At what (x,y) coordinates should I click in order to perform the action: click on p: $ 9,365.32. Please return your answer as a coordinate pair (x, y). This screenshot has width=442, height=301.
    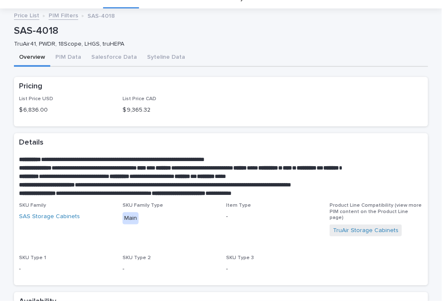
    Looking at the image, I should click on (169, 110).